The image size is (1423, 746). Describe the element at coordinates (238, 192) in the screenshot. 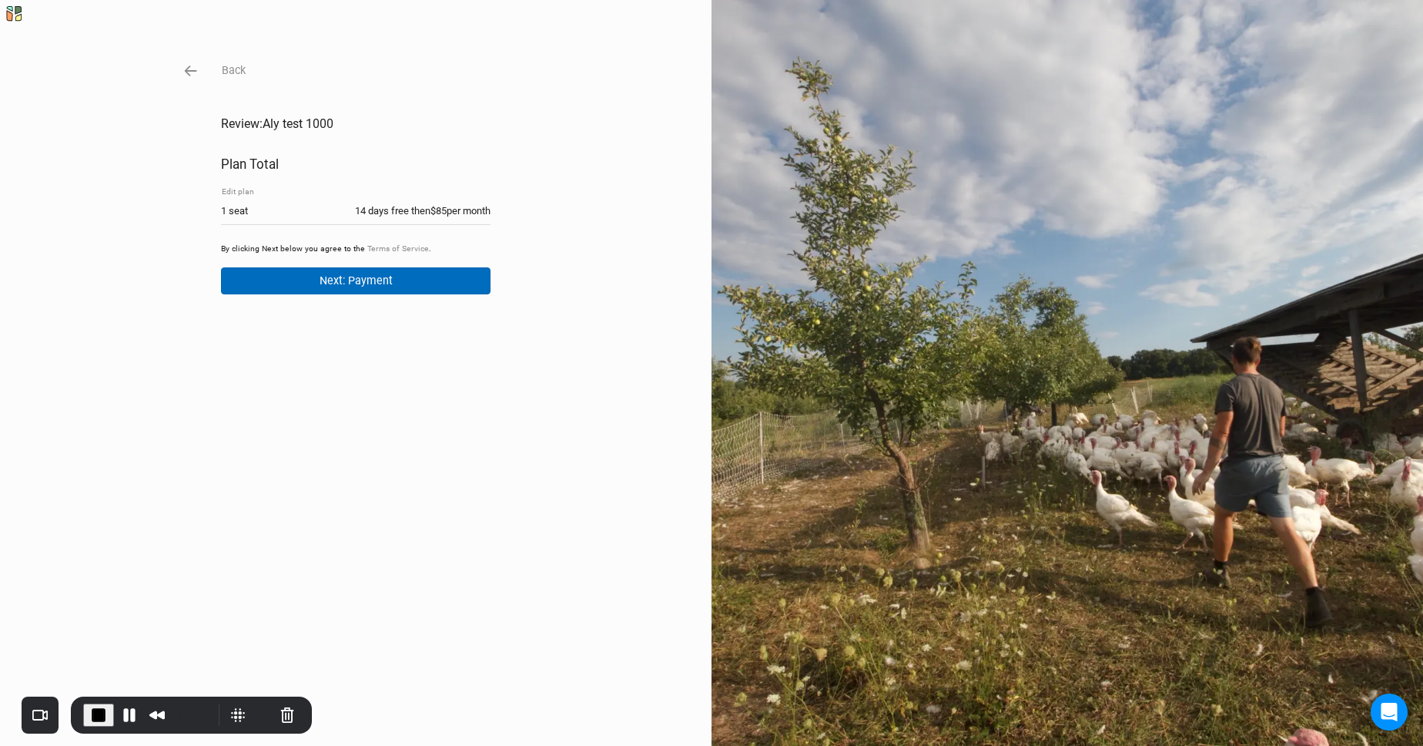

I see `button: Edit plan` at that location.